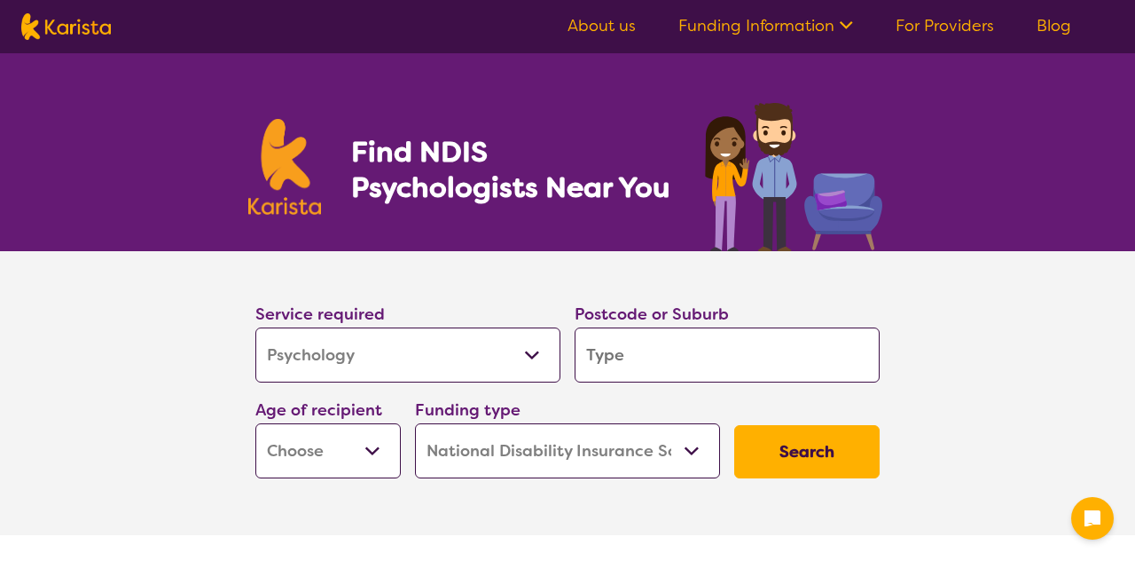 This screenshot has width=1135, height=561. Describe the element at coordinates (467, 410) in the screenshot. I see `label: Funding type` at that location.